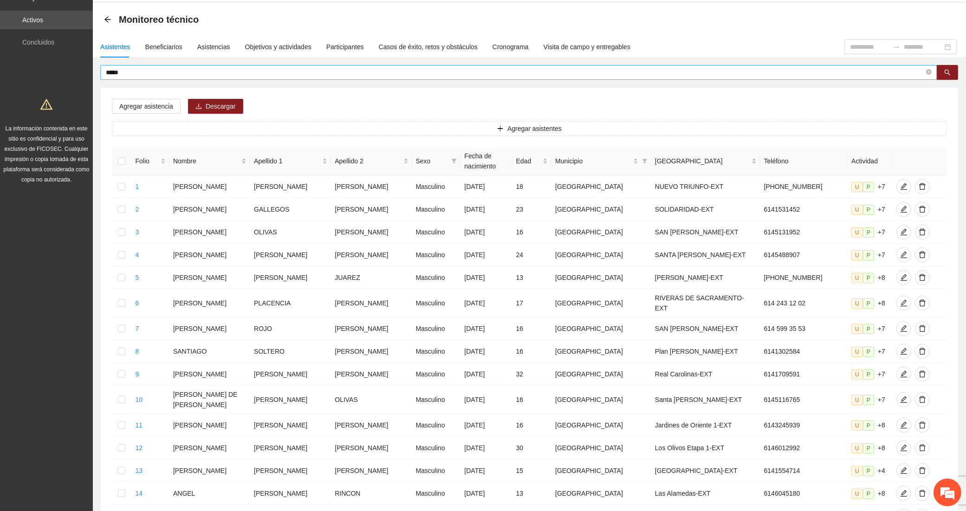 This screenshot has height=511, width=966. What do you see at coordinates (804, 471) in the screenshot?
I see `td: 6141554714` at bounding box center [804, 471].